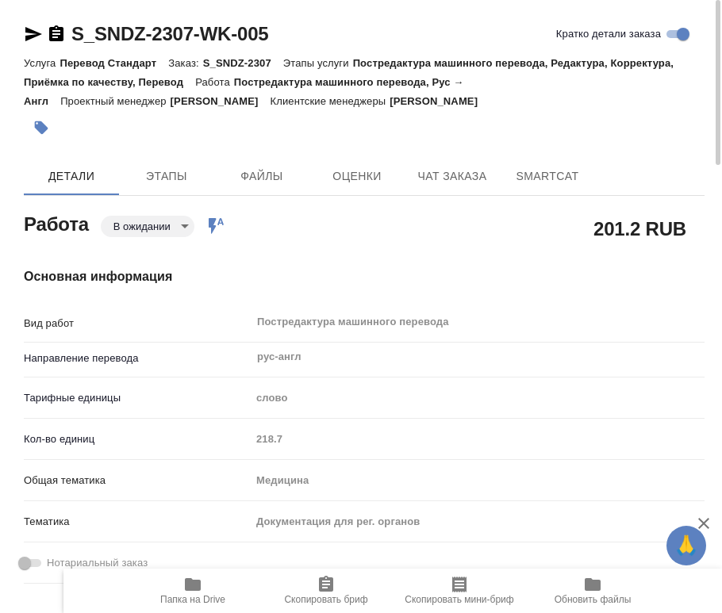 The image size is (722, 613). What do you see at coordinates (137, 440) in the screenshot?
I see `p: Кол-во единиц` at bounding box center [137, 440].